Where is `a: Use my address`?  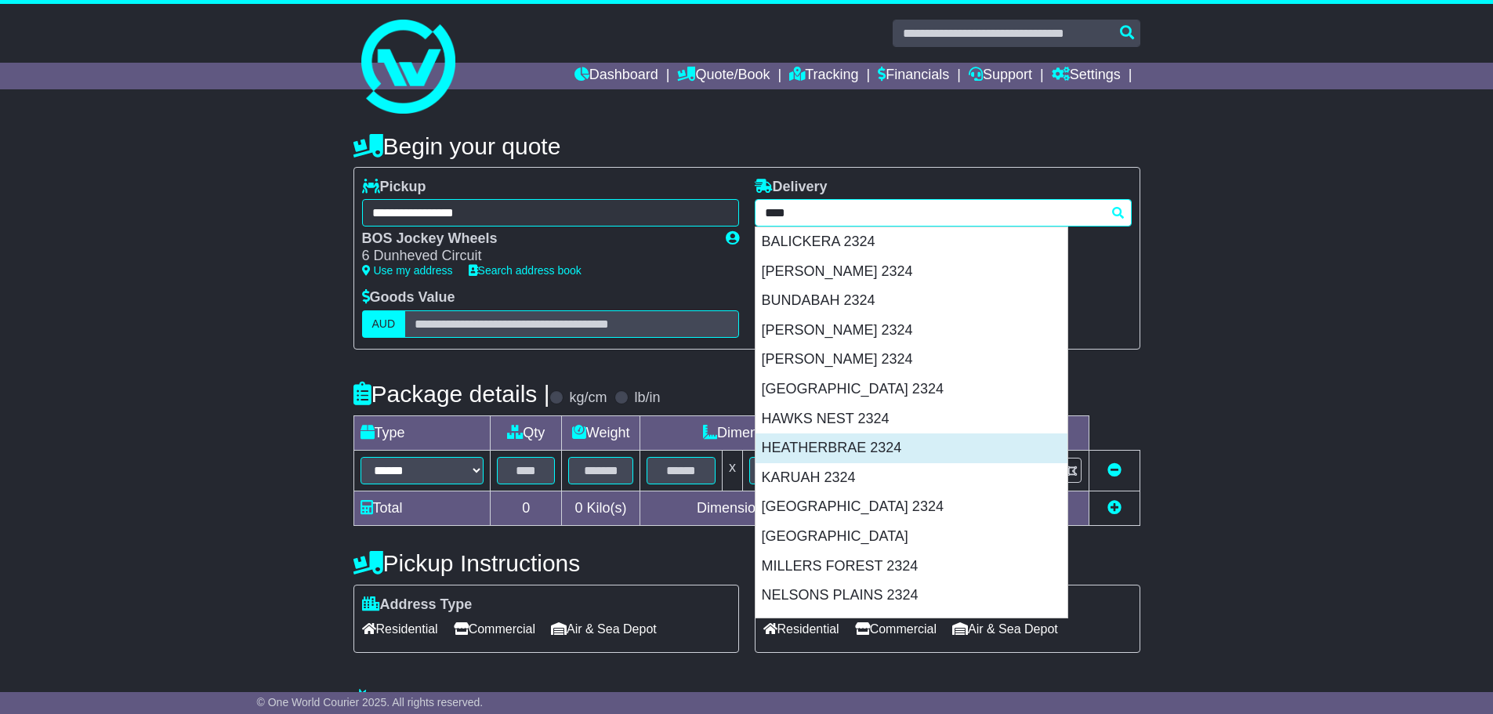 a: Use my address is located at coordinates (407, 270).